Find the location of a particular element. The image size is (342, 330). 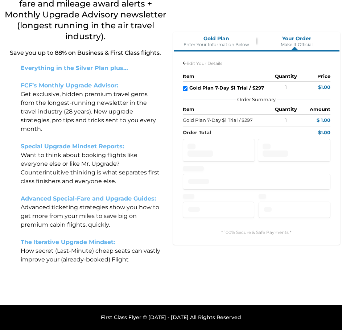

div: Order Summary is located at coordinates (257, 99).